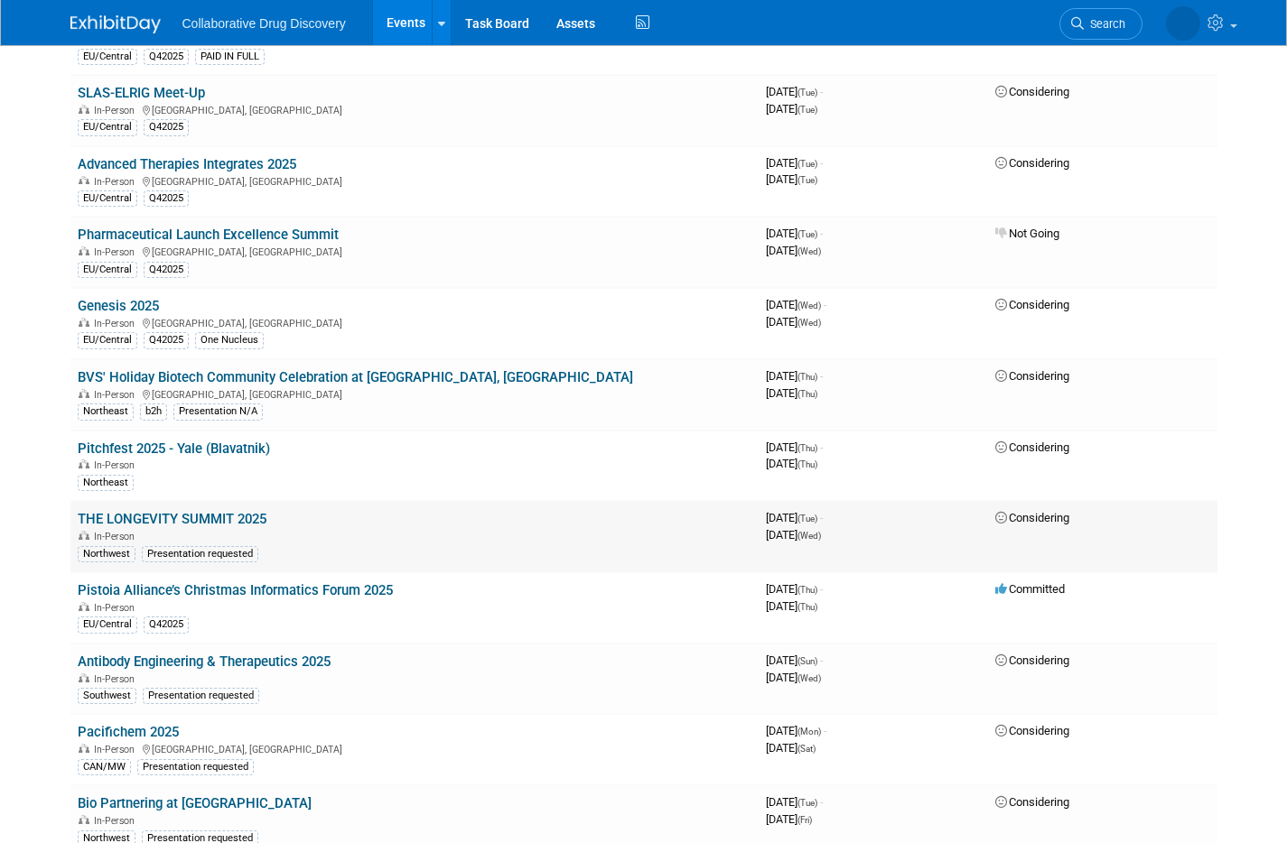 The width and height of the screenshot is (1287, 843). What do you see at coordinates (809, 732) in the screenshot?
I see `span: (Mon)` at bounding box center [809, 732].